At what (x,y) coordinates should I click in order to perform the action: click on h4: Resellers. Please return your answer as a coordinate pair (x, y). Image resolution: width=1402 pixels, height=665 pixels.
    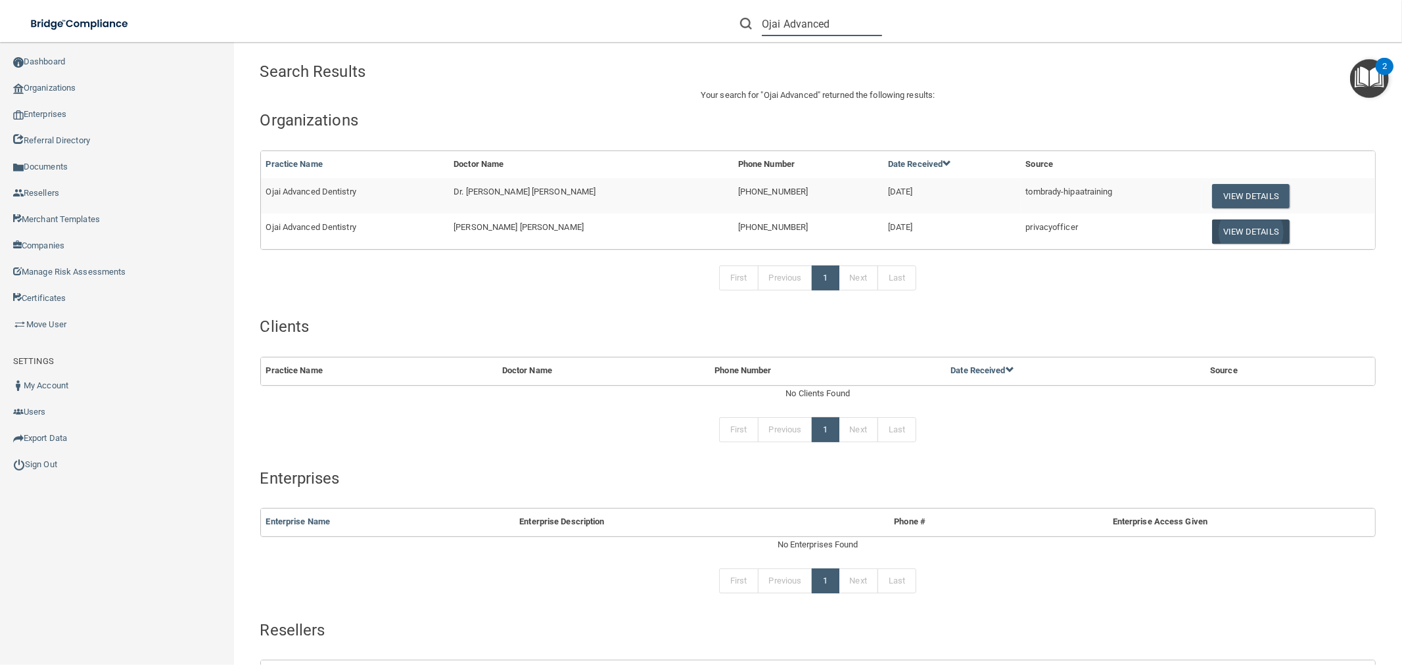
    Looking at the image, I should click on (818, 630).